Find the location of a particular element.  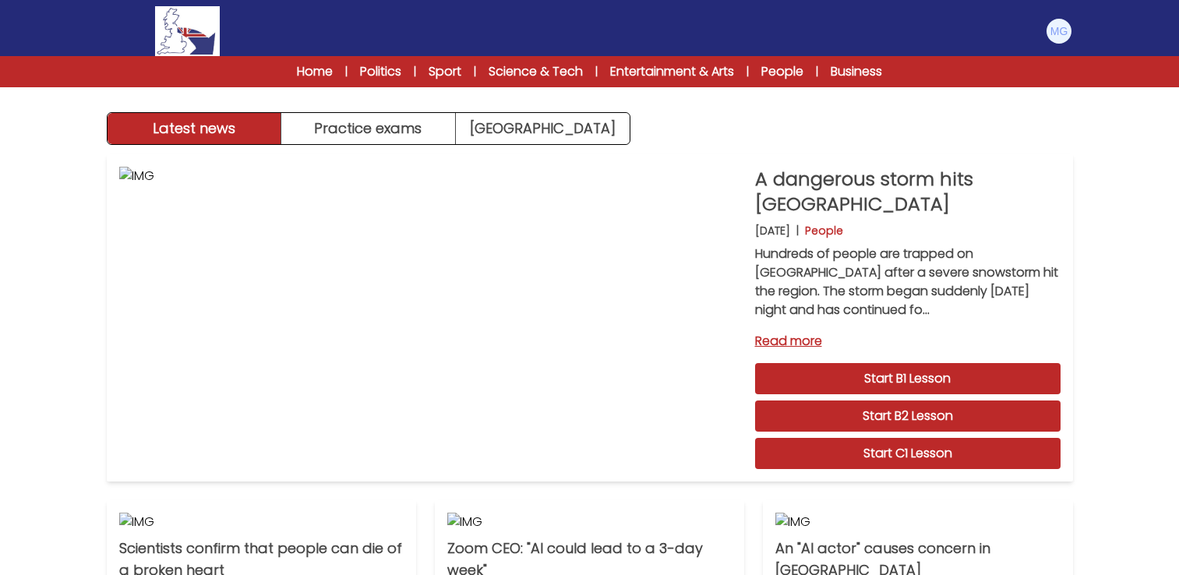

a: Start C1 Lesson is located at coordinates (908, 453).